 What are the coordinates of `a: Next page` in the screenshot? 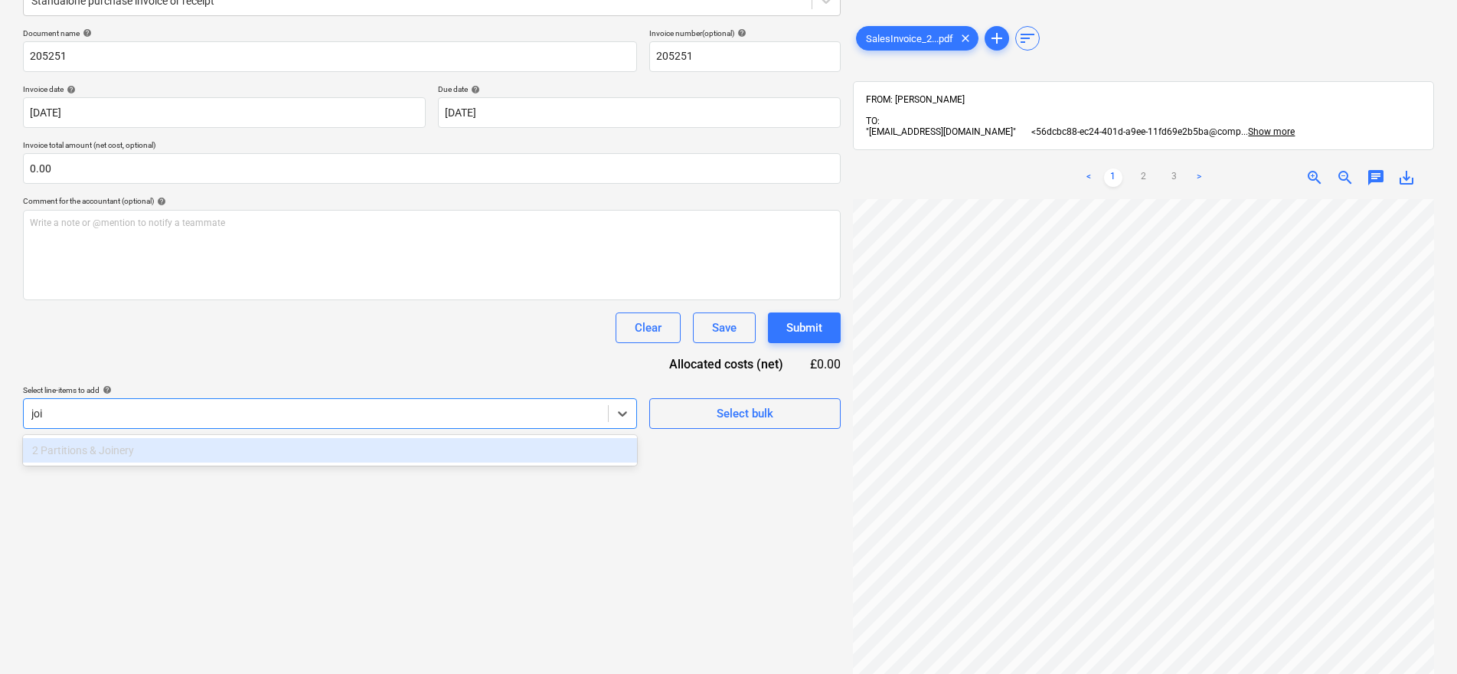 It's located at (1199, 178).